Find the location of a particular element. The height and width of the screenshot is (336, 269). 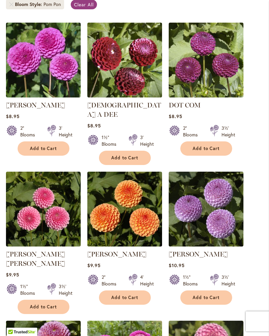

span: Bloom Style is located at coordinates (29, 4).